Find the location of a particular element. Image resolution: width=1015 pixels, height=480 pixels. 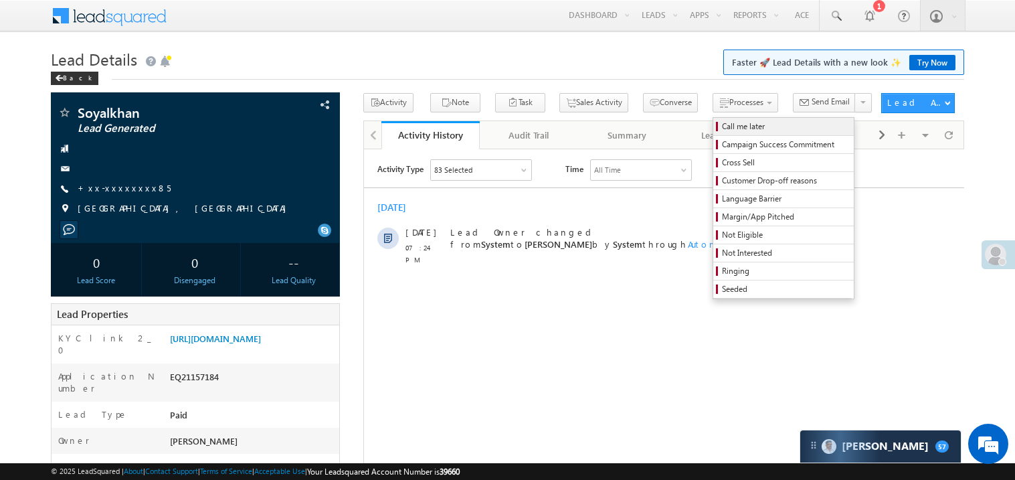

label: Lead Type is located at coordinates (93, 414).